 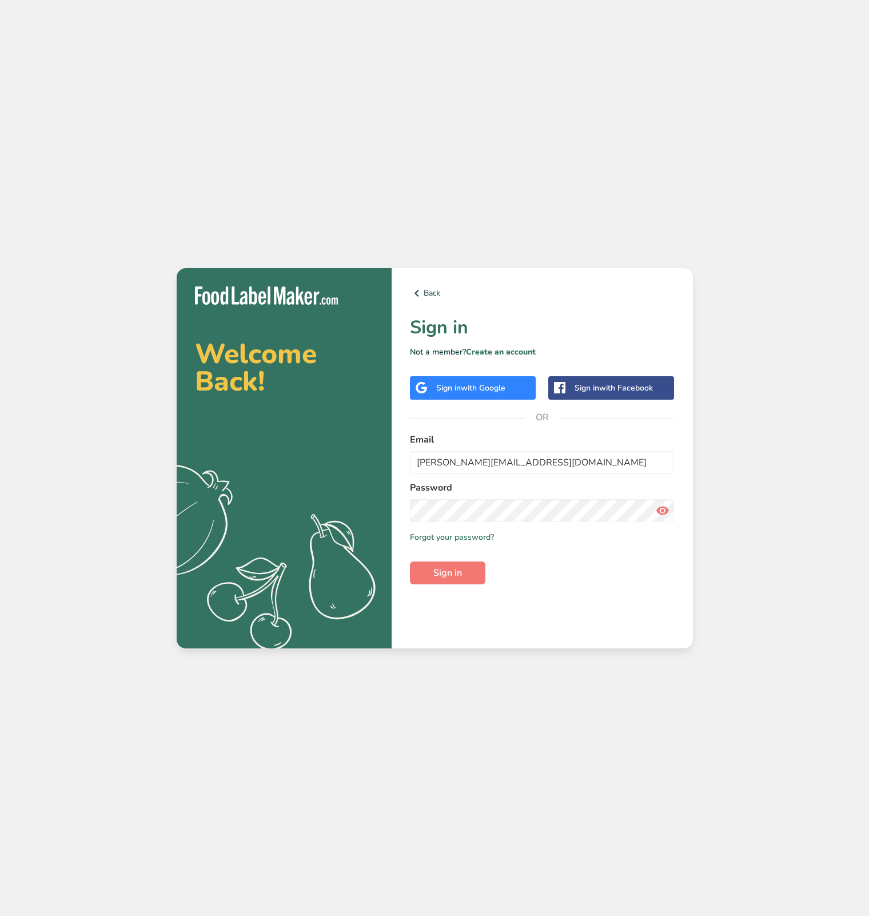 What do you see at coordinates (542, 440) in the screenshot?
I see `label: Email` at bounding box center [542, 440].